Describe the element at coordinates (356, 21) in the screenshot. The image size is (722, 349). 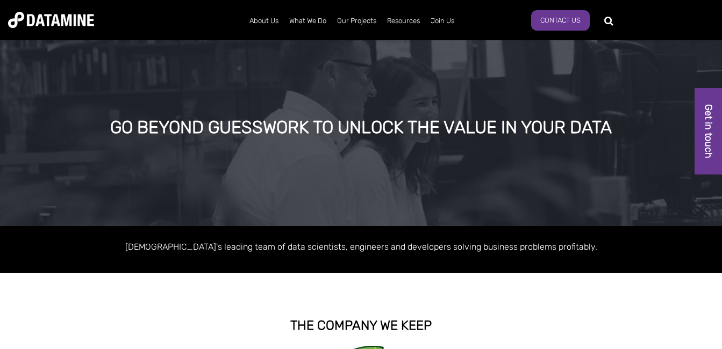
I see `a: Our Projects` at that location.